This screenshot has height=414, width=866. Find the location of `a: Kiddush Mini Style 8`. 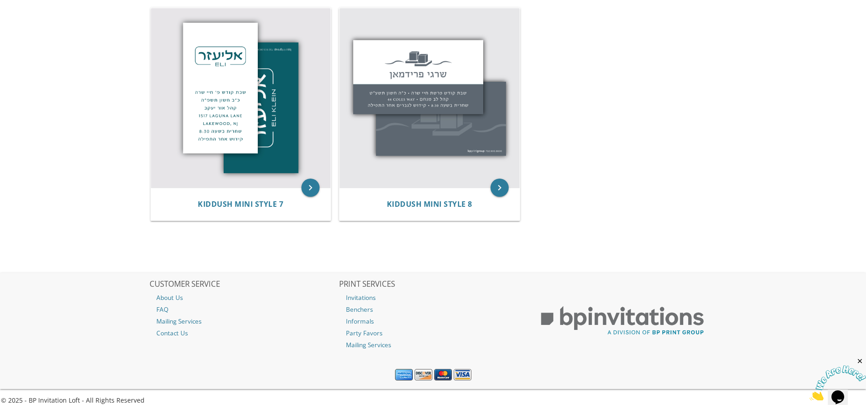

a: Kiddush Mini Style 8 is located at coordinates (429, 204).